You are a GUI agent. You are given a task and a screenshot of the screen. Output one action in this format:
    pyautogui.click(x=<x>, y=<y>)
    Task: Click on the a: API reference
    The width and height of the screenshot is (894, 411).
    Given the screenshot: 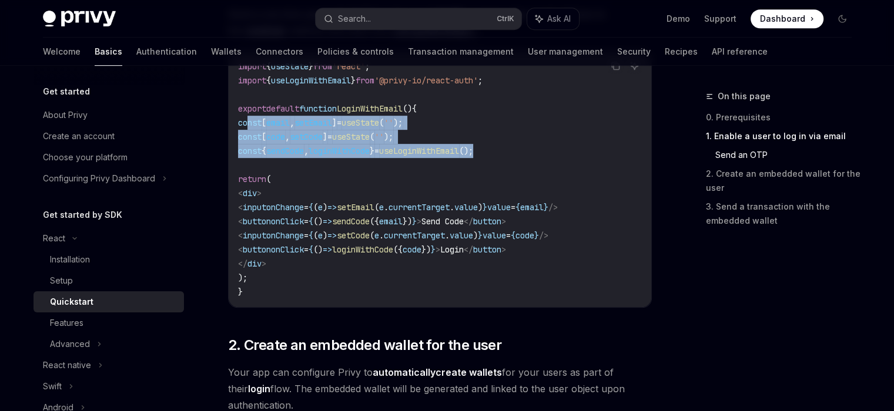 What is the action you would take?
    pyautogui.click(x=739, y=52)
    